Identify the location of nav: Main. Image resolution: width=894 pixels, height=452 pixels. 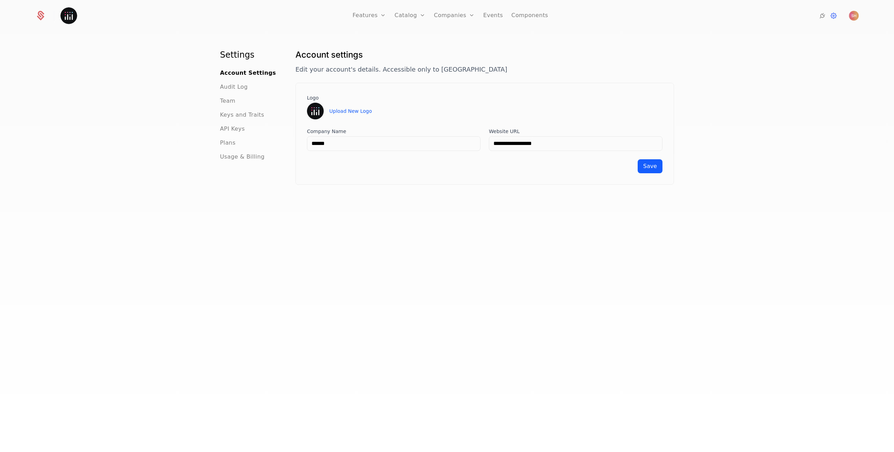
(249, 105).